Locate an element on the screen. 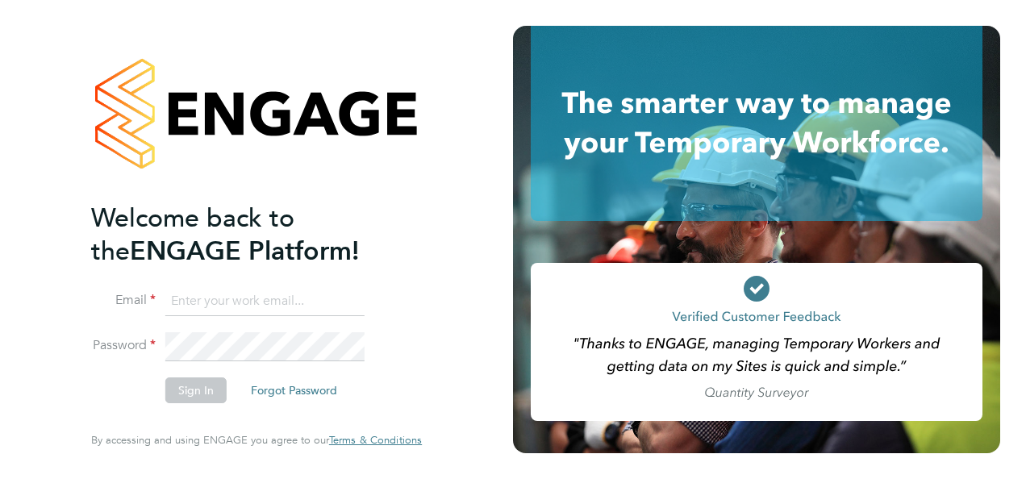  label: Email is located at coordinates (123, 300).